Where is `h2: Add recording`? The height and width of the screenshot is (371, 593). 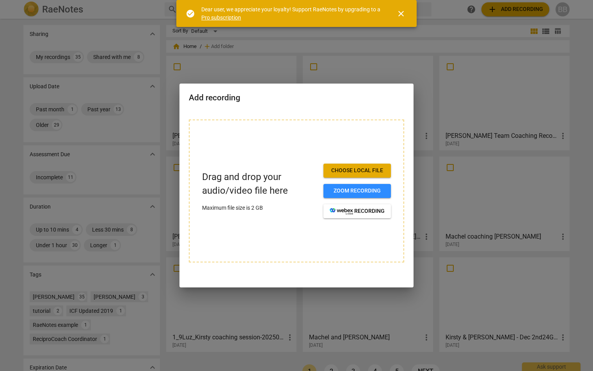 h2: Add recording is located at coordinates (297, 98).